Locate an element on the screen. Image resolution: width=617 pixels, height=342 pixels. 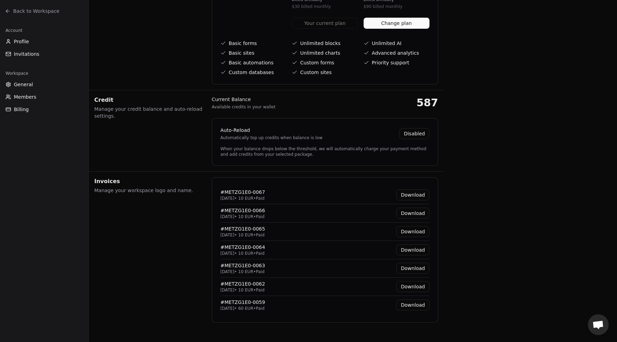
h3: Current Balance is located at coordinates (244, 99).